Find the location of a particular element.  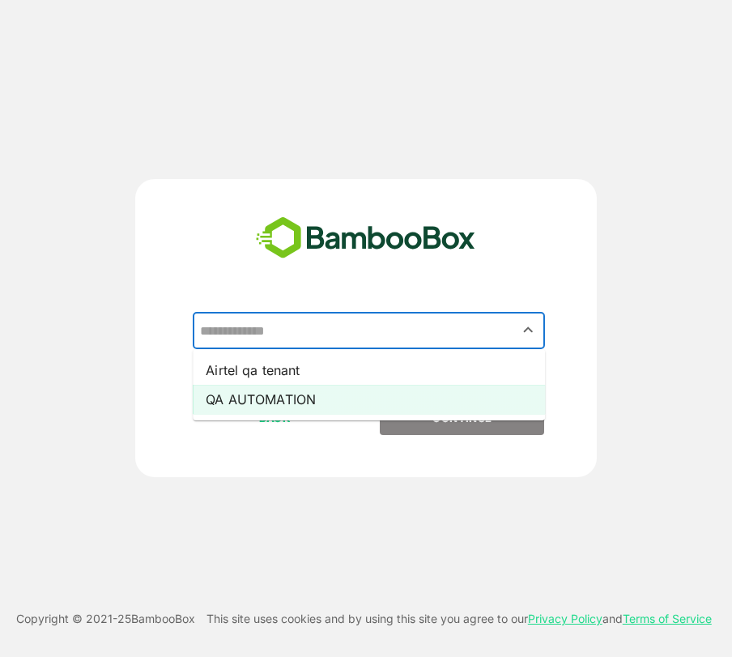

a: Terms of Service is located at coordinates (667, 618).